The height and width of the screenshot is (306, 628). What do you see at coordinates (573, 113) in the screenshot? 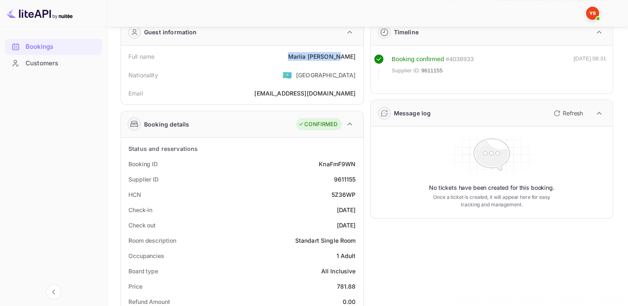
I see `p: Refresh` at bounding box center [573, 113].